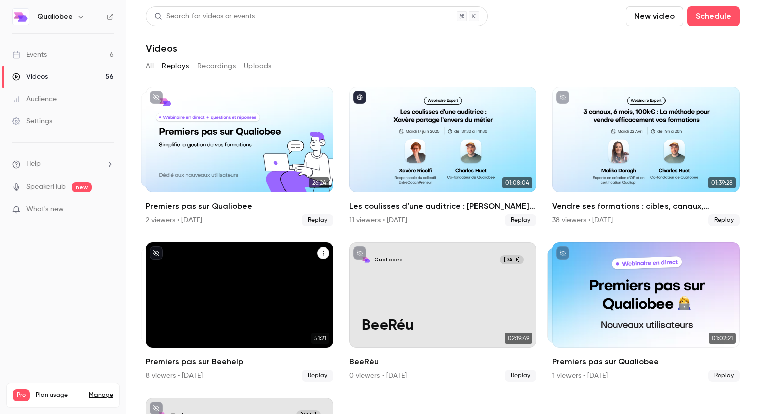 The height and width of the screenshot is (414, 760). I want to click on button: published, so click(360, 97).